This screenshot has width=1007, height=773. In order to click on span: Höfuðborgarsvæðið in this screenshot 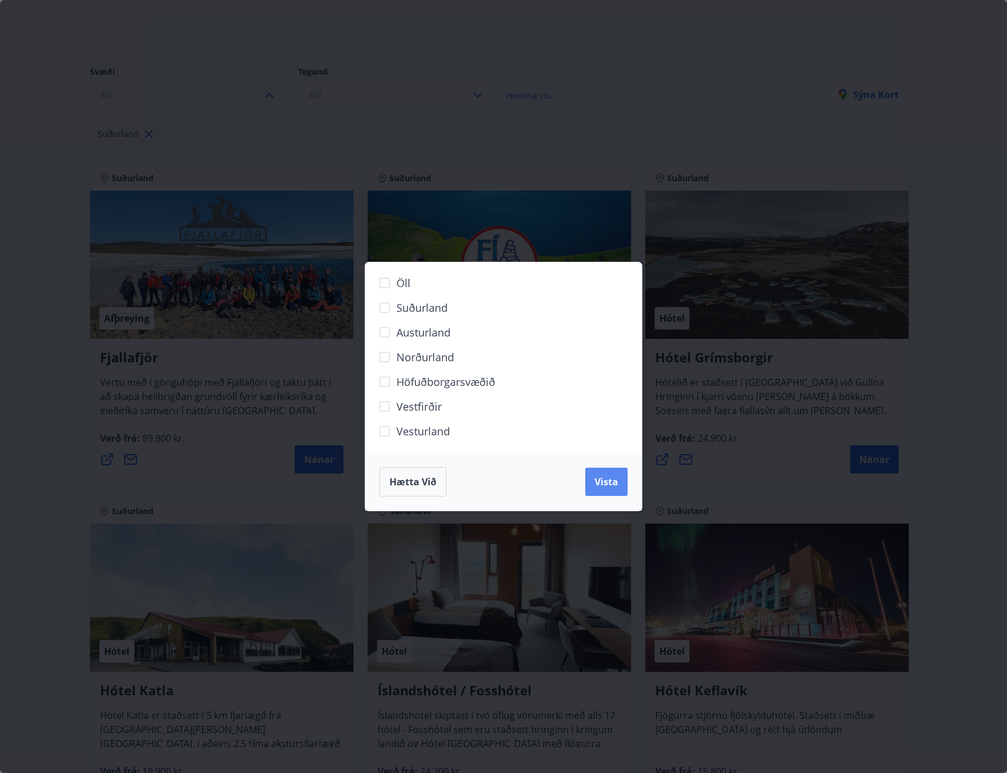, I will do `click(446, 382)`.